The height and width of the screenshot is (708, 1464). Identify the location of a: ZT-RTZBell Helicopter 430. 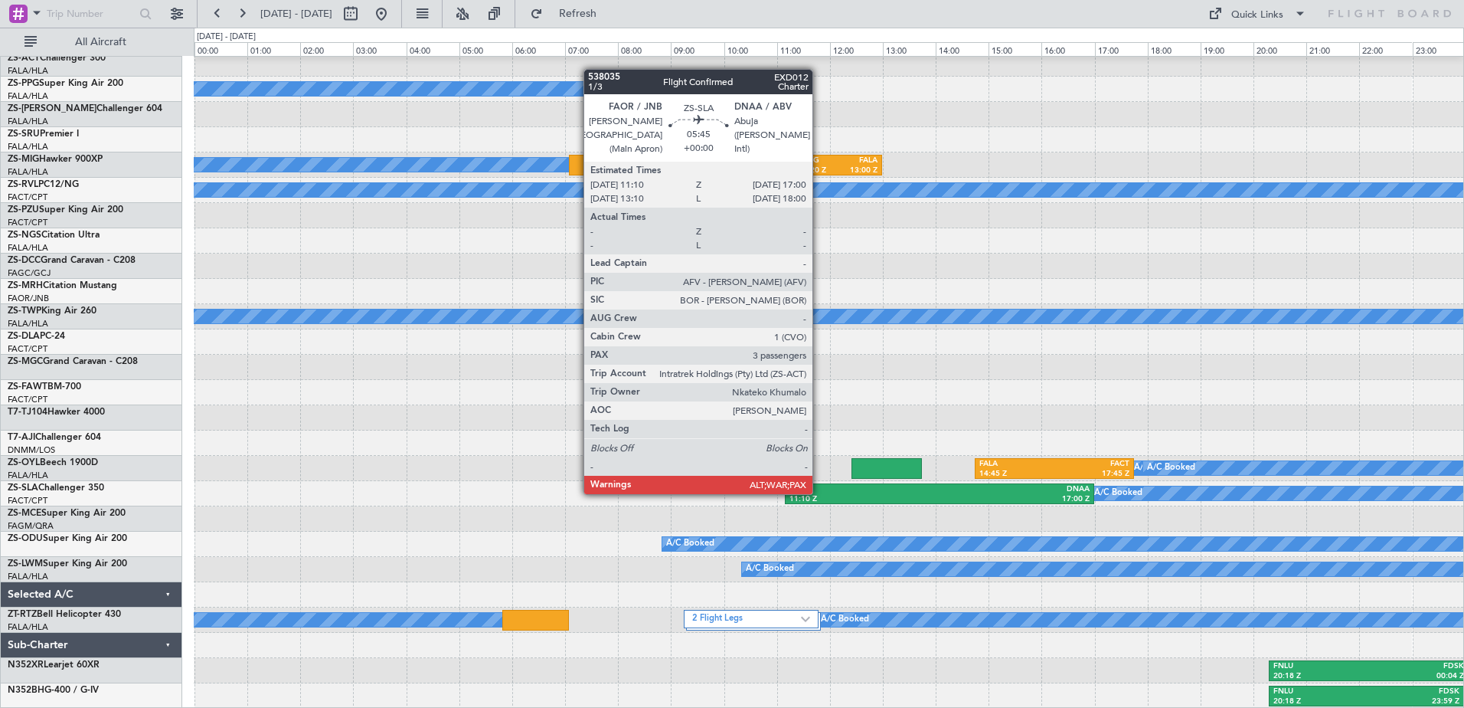
(64, 614).